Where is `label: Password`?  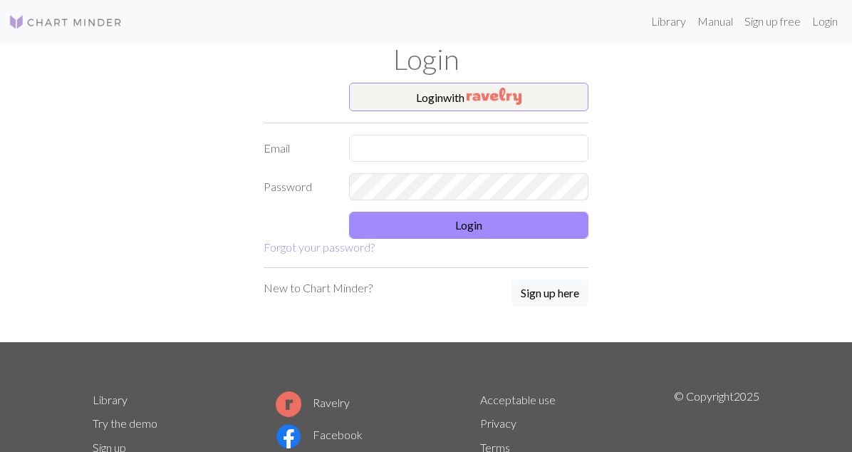
label: Password is located at coordinates (298, 187).